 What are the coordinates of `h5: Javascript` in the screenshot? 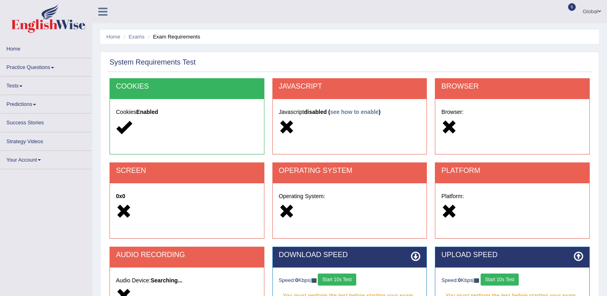 It's located at (350, 112).